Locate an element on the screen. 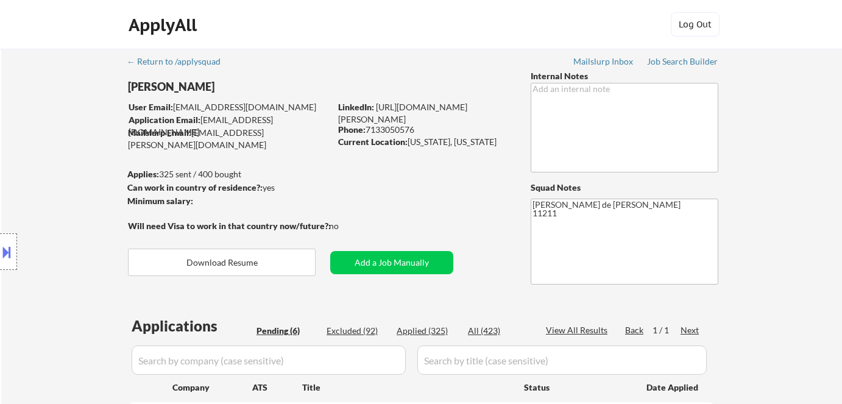  div: 7133050576 is located at coordinates (424, 130).